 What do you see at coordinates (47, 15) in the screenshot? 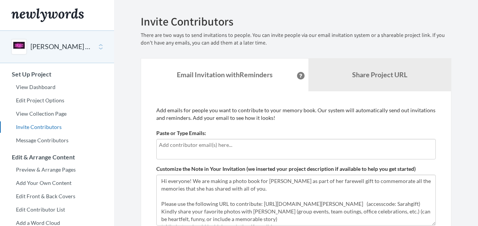
I see `img: Newlywords logo` at bounding box center [47, 15].